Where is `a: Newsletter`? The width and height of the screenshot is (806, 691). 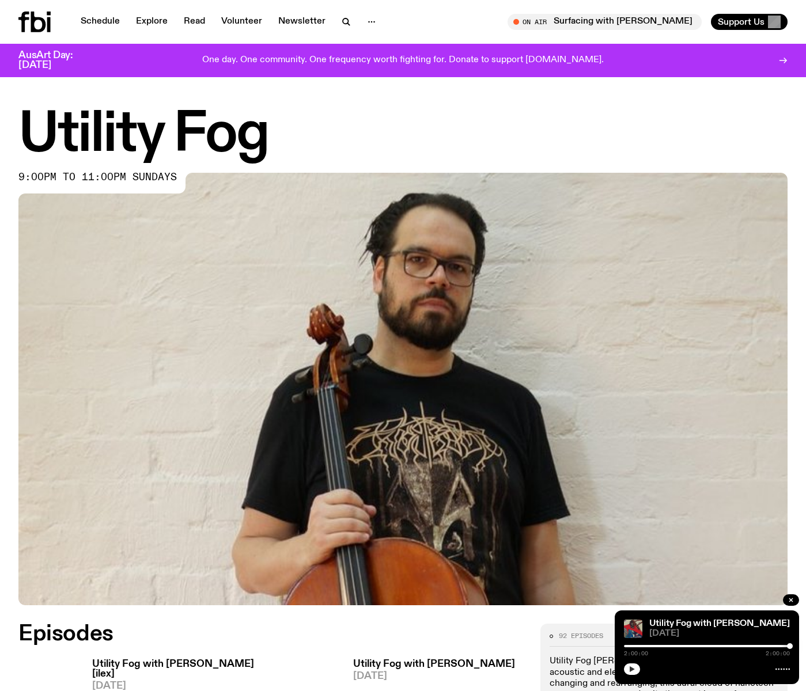
a: Newsletter is located at coordinates (302, 22).